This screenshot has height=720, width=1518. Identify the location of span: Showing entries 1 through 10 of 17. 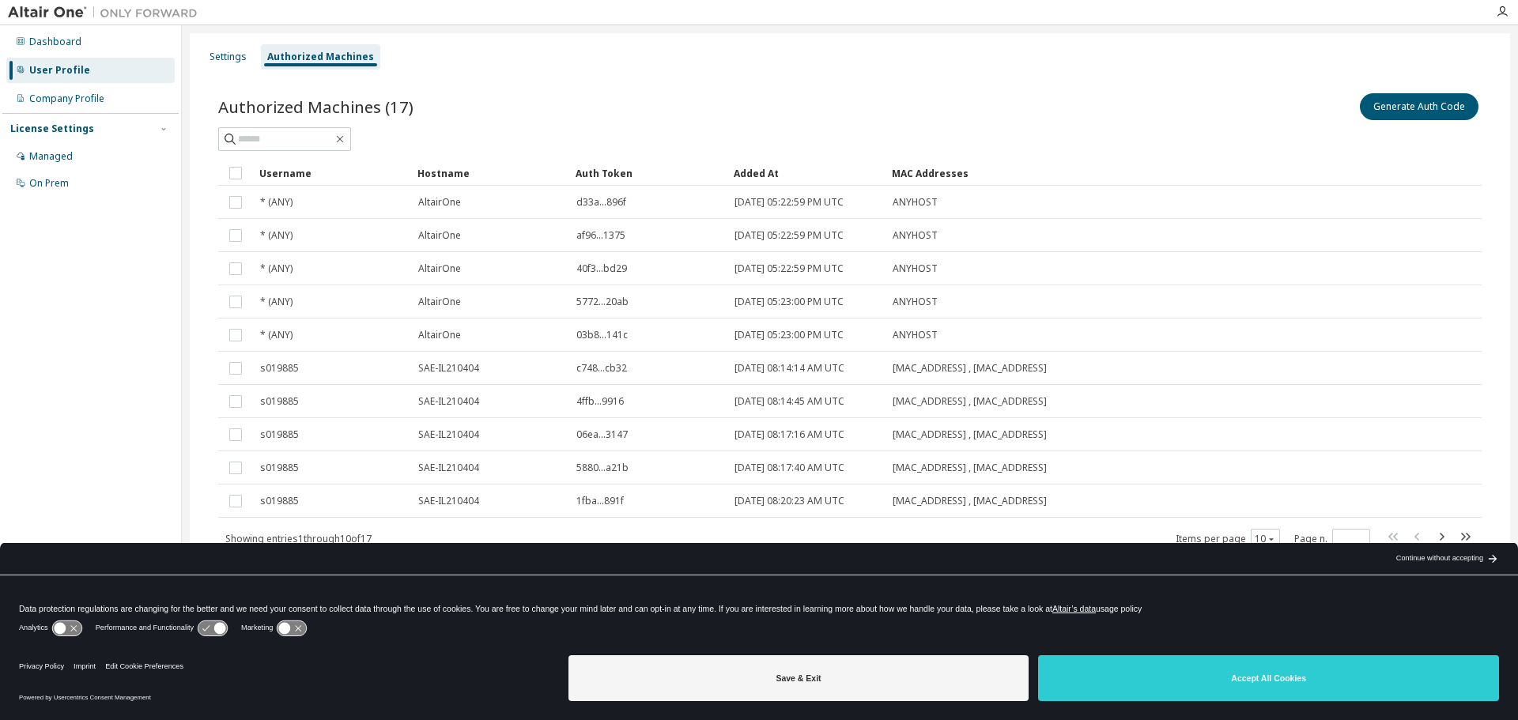
(298, 538).